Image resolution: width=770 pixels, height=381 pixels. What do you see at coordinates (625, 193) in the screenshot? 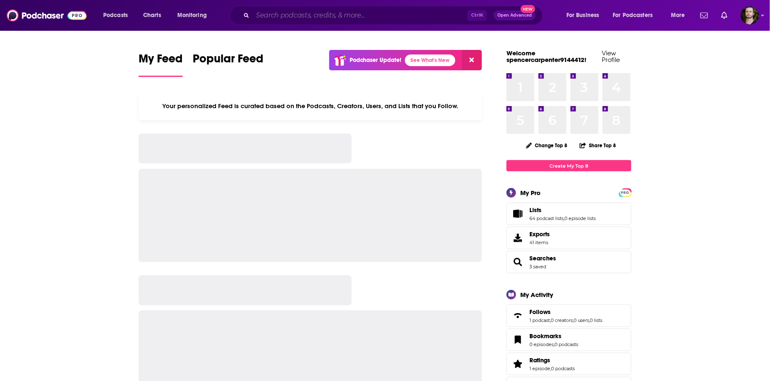
I see `span: PRO` at bounding box center [625, 193].